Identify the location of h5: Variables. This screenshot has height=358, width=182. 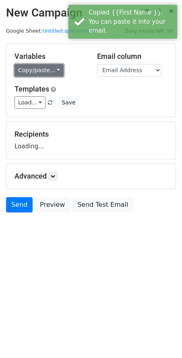
(50, 57).